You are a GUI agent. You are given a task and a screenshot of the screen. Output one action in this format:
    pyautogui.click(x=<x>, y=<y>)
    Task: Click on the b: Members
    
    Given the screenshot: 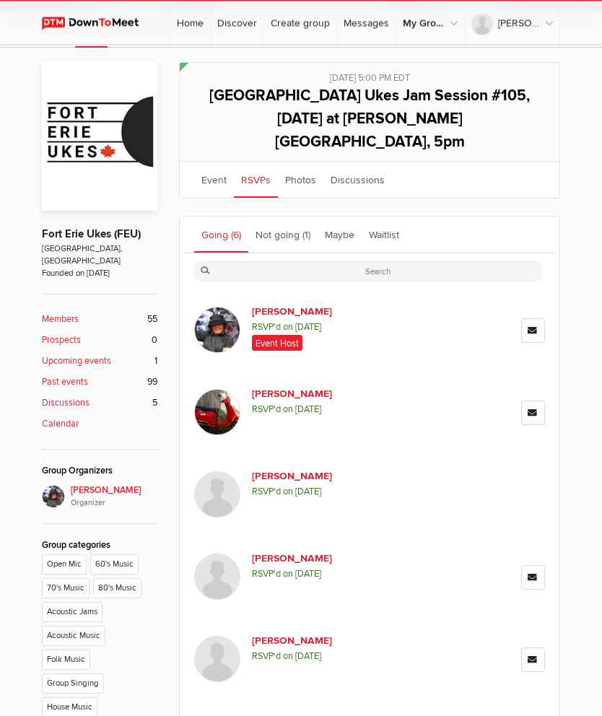 What is the action you would take?
    pyautogui.click(x=60, y=320)
    